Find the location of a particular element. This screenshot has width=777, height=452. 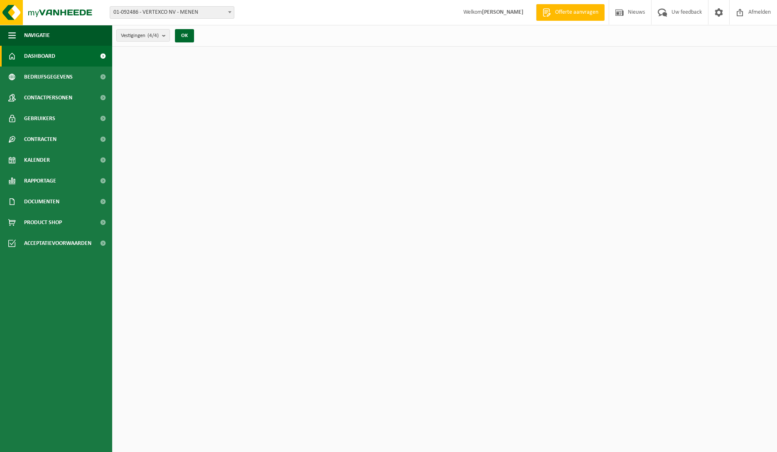

span: Bedrijfsgegevens is located at coordinates (48, 77).